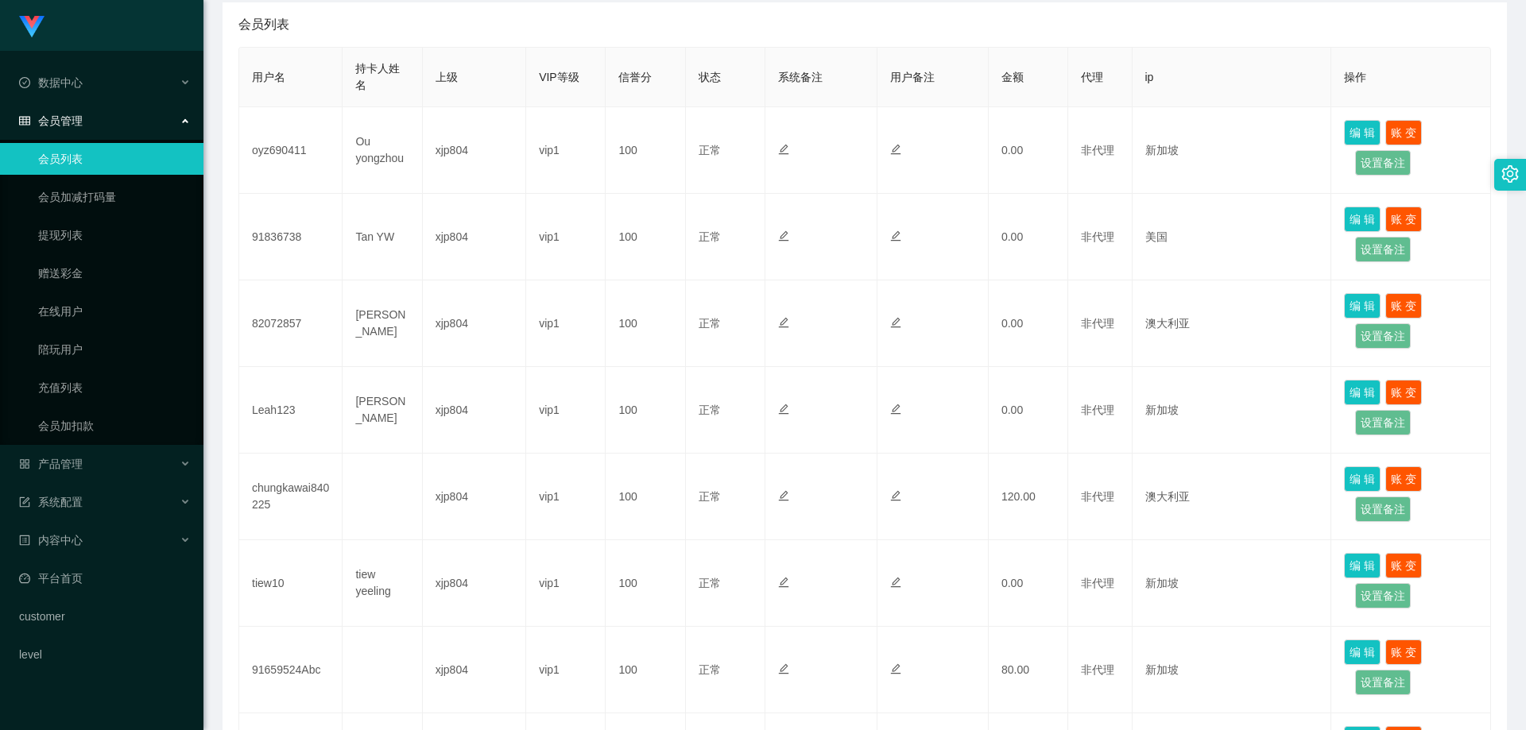  I want to click on i: 图标: appstore-o, so click(25, 464).